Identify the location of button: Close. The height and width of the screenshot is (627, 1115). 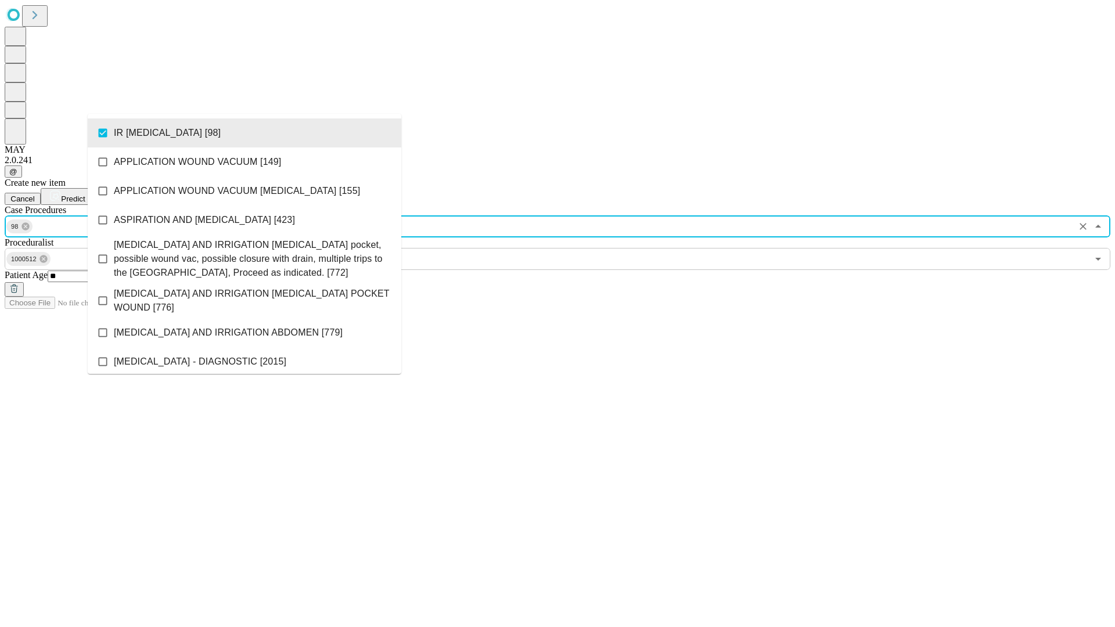
(1098, 226).